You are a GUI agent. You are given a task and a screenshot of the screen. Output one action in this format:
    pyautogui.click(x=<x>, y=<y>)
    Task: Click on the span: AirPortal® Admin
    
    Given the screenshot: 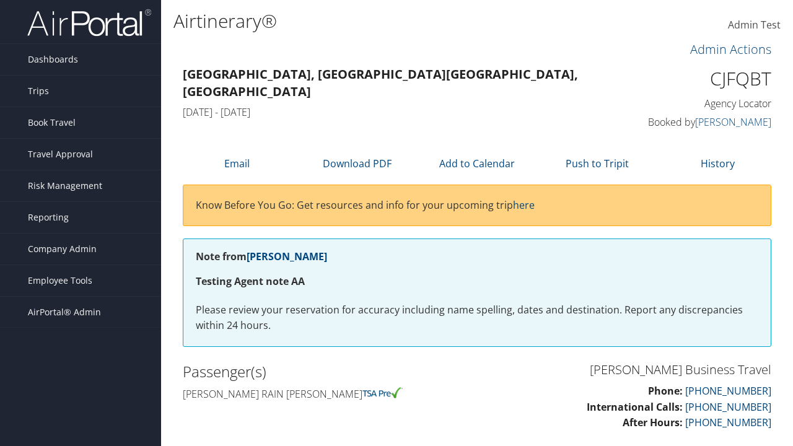 What is the action you would take?
    pyautogui.click(x=64, y=312)
    